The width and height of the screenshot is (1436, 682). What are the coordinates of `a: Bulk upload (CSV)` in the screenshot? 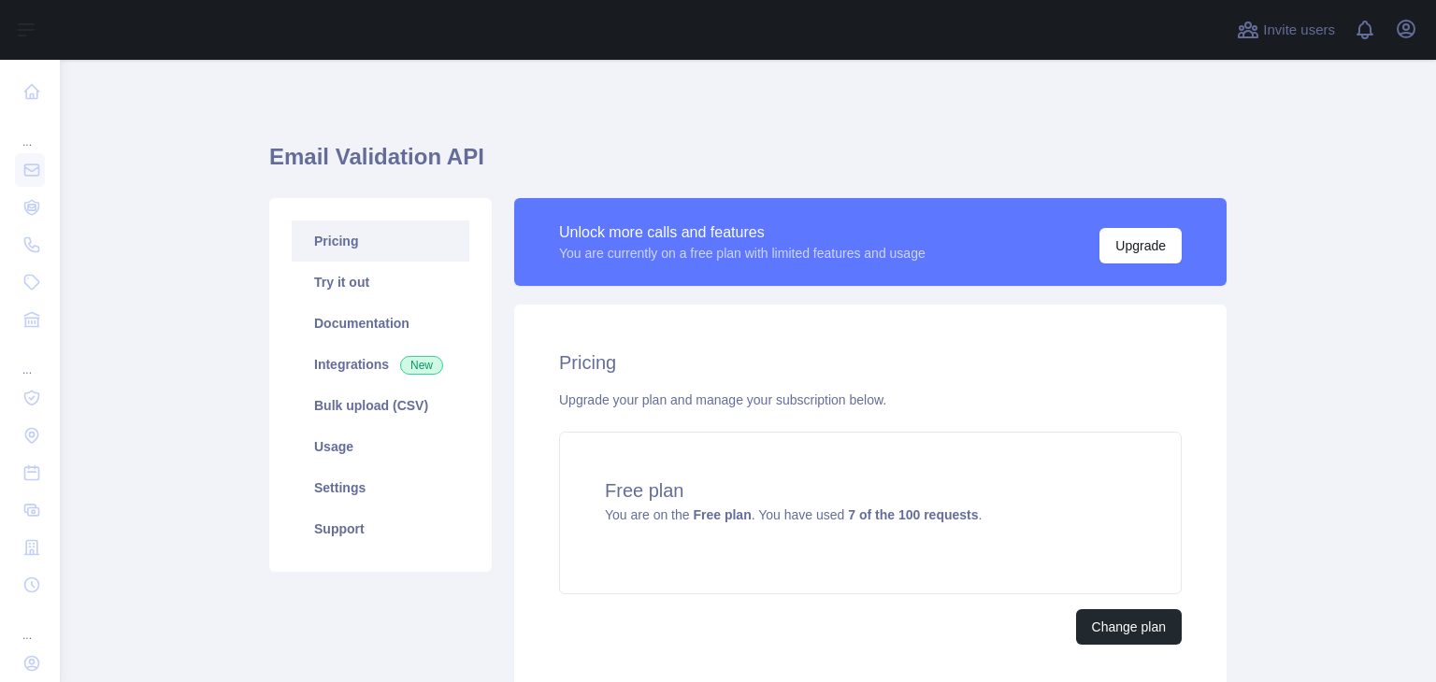 It's located at (380, 406).